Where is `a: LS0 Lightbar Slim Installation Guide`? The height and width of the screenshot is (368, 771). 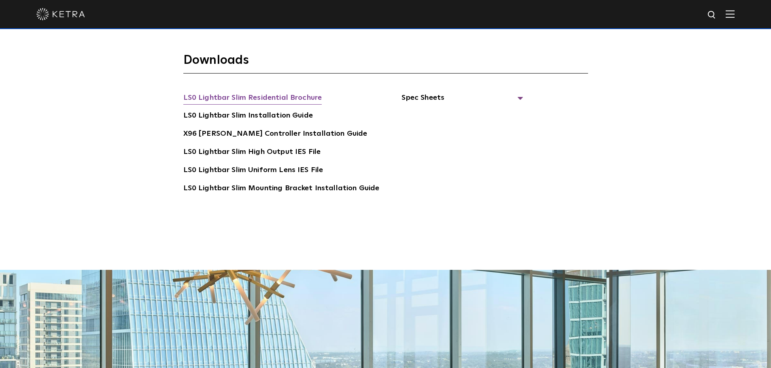 a: LS0 Lightbar Slim Installation Guide is located at coordinates (248, 116).